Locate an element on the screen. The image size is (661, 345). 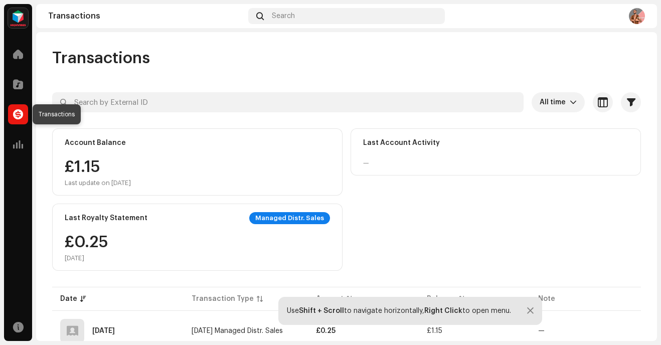
span: All time is located at coordinates (555, 102).